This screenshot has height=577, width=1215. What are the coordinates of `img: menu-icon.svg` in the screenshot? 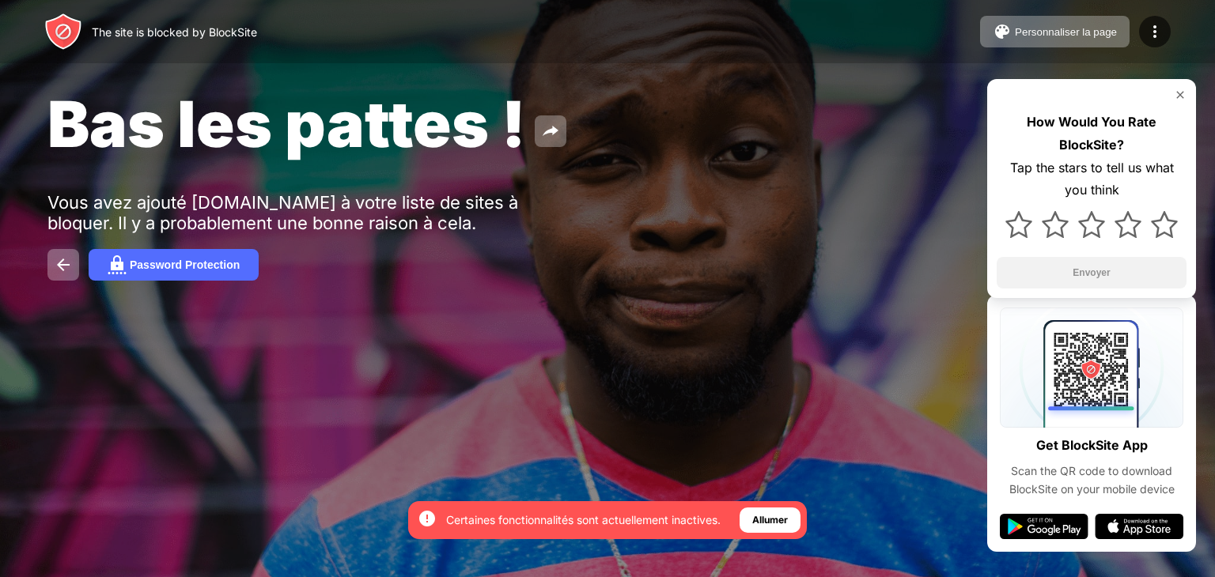 It's located at (1155, 32).